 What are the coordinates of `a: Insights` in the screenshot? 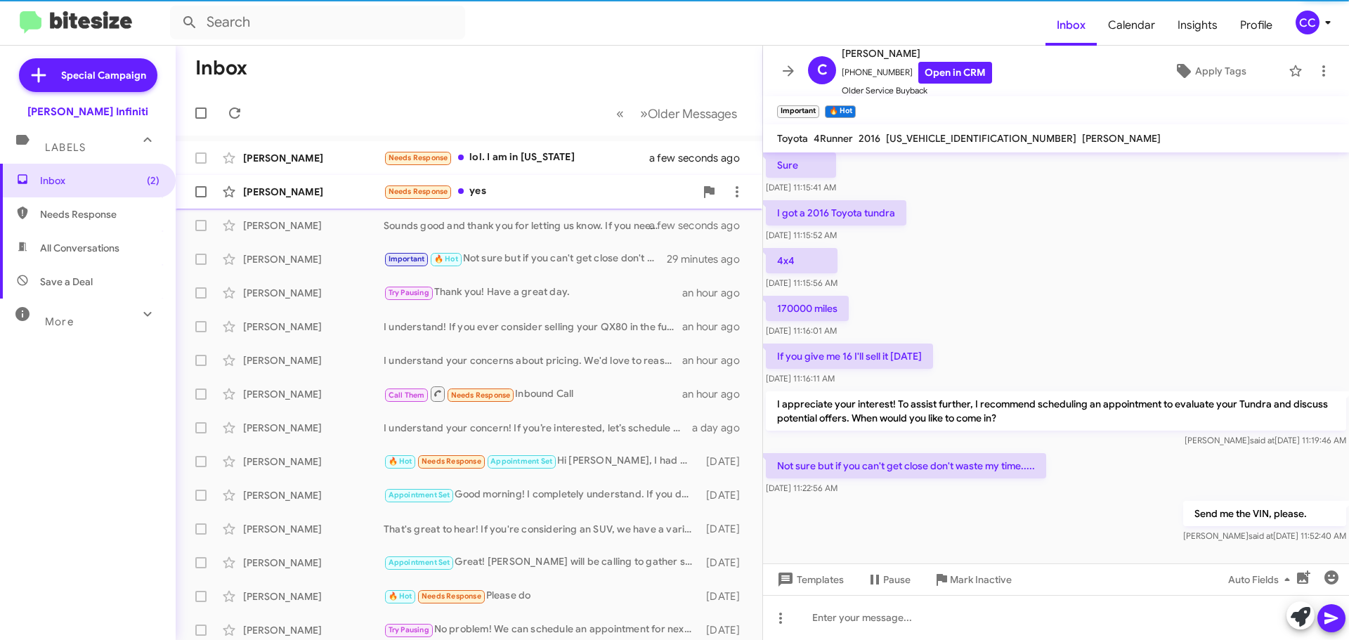 It's located at (1197, 25).